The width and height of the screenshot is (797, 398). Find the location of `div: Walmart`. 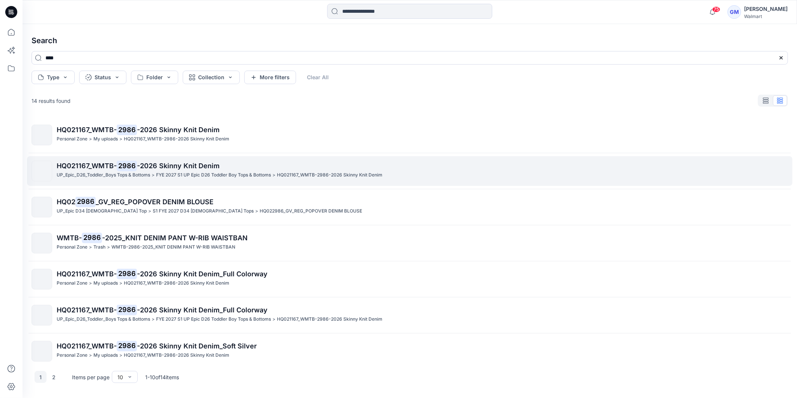

div: Walmart is located at coordinates (766, 16).